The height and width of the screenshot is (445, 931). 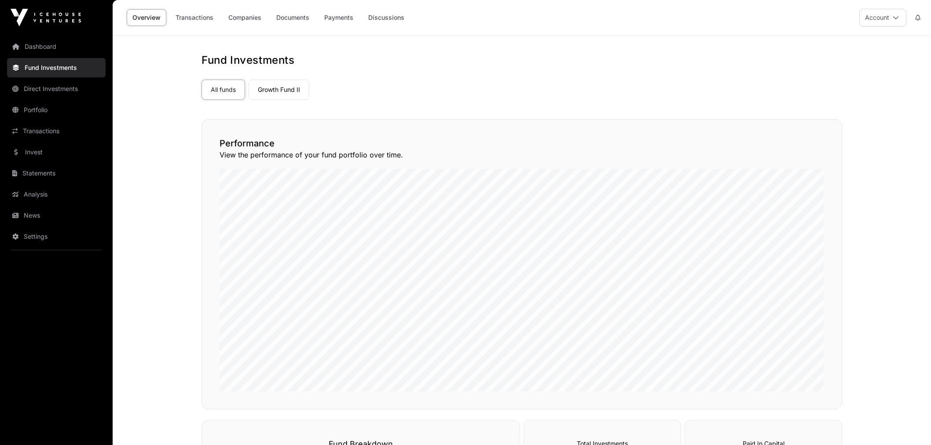 What do you see at coordinates (909, 424) in the screenshot?
I see `div: Chat Widget` at bounding box center [909, 424].